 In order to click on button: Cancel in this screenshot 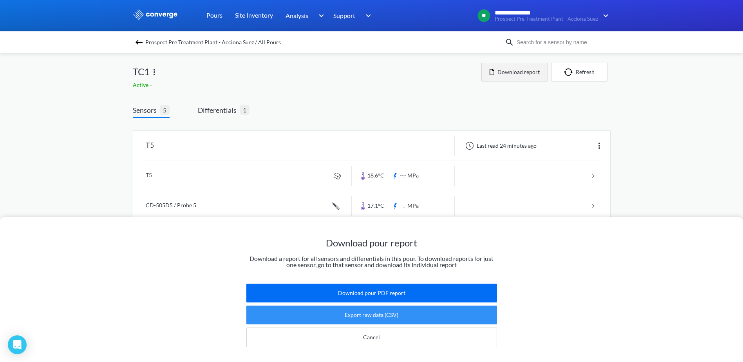, I will do `click(372, 337)`.